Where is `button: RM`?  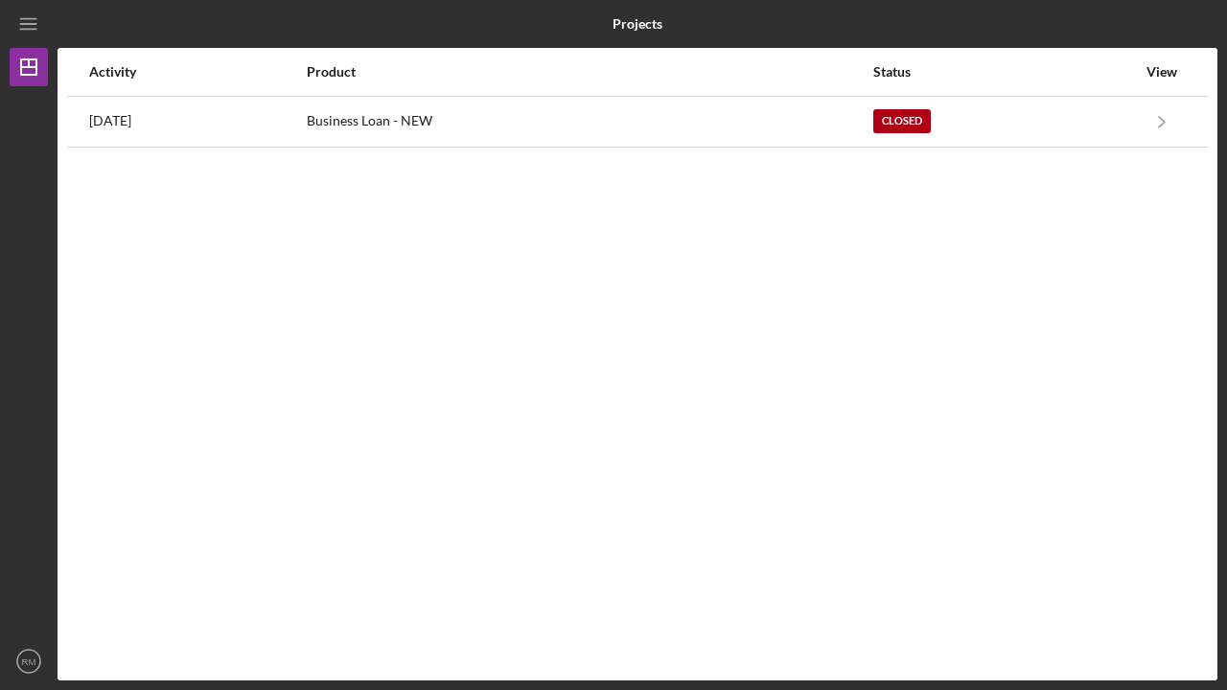
button: RM is located at coordinates (29, 661).